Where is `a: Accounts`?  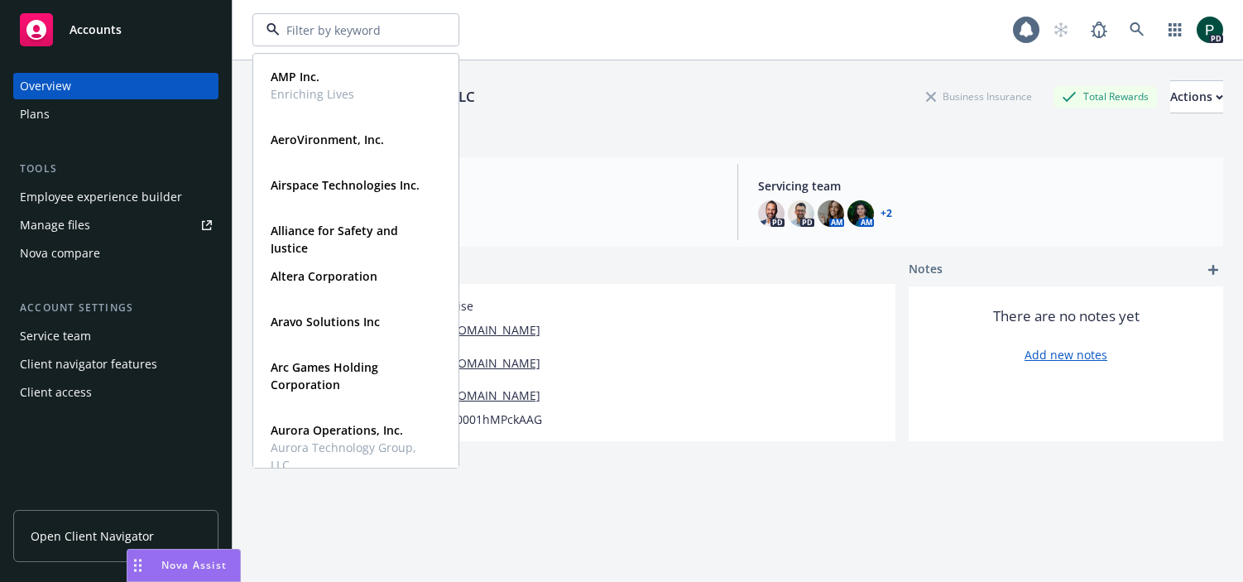 a: Accounts is located at coordinates (116, 30).